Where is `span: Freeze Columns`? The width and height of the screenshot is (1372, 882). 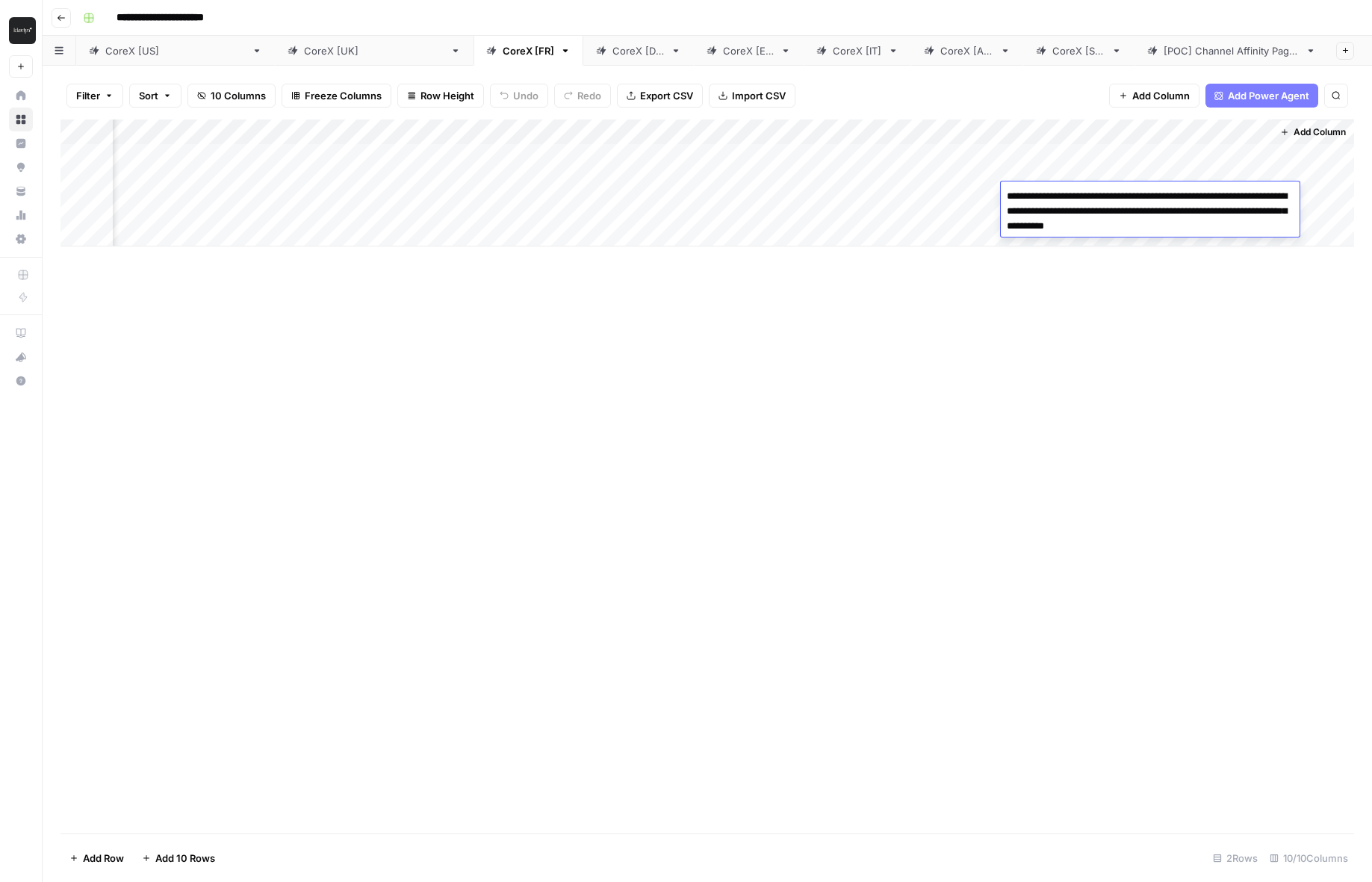 span: Freeze Columns is located at coordinates (343, 95).